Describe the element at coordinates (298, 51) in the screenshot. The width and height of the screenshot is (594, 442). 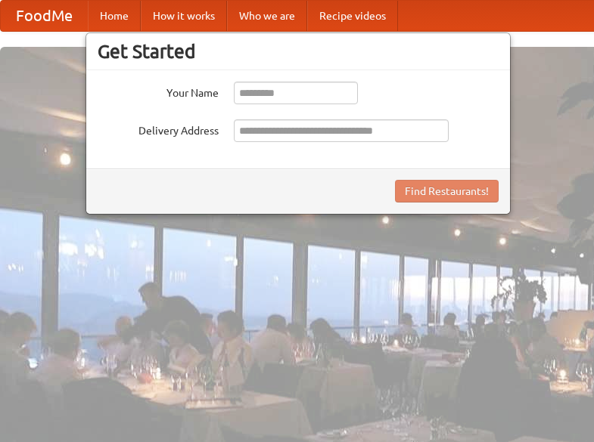
I see `h3: Get Started` at that location.